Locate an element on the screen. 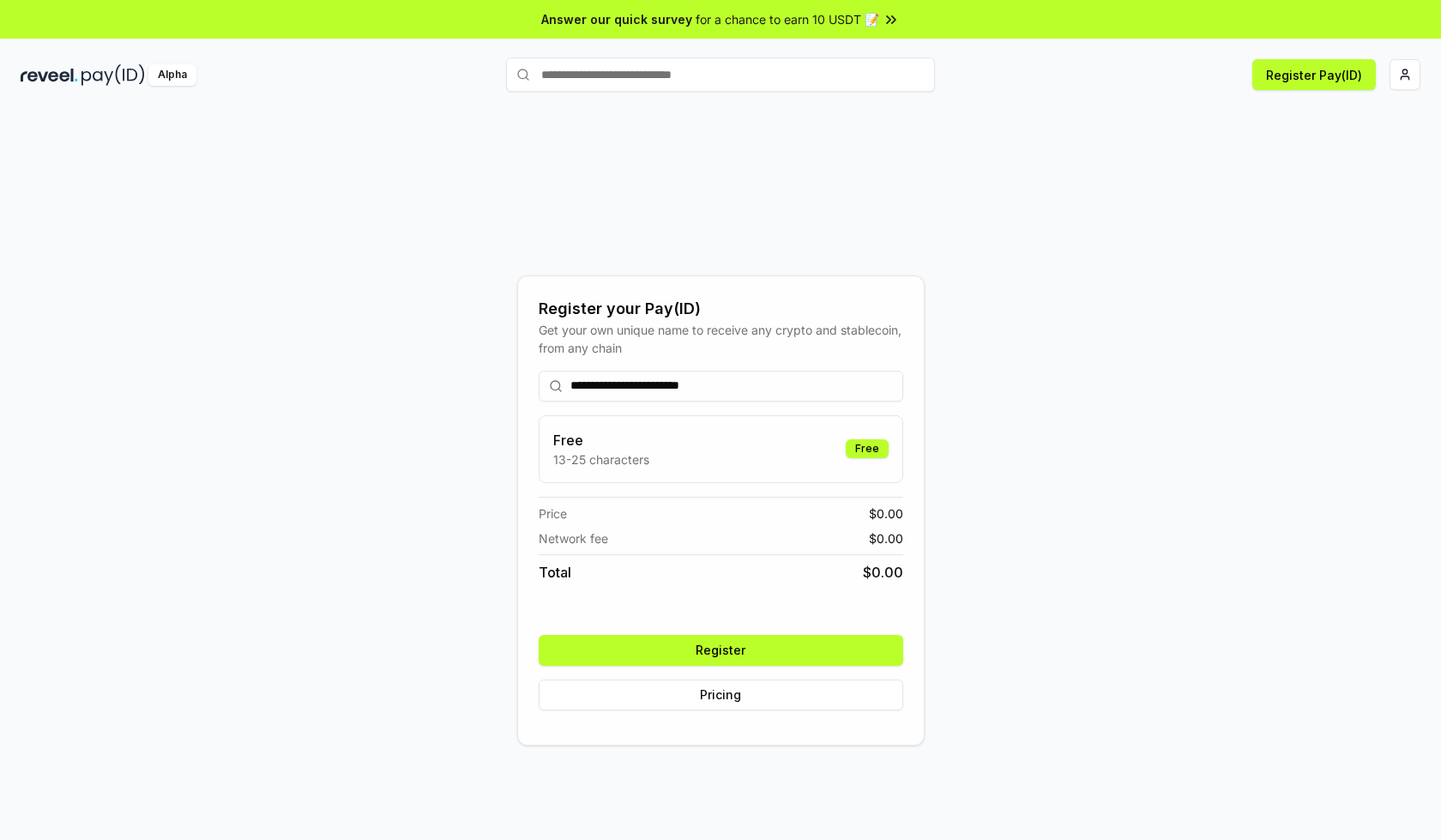 The width and height of the screenshot is (1441, 840). span: Network fee is located at coordinates (573, 538).